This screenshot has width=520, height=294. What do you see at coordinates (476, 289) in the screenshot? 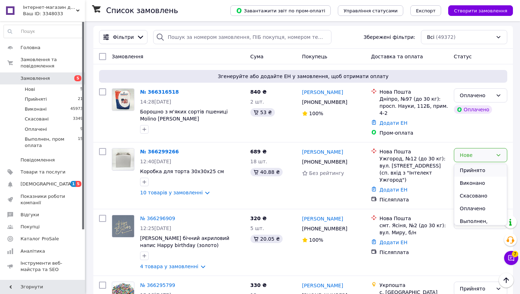
I see `div: Прийнято` at bounding box center [476, 289].